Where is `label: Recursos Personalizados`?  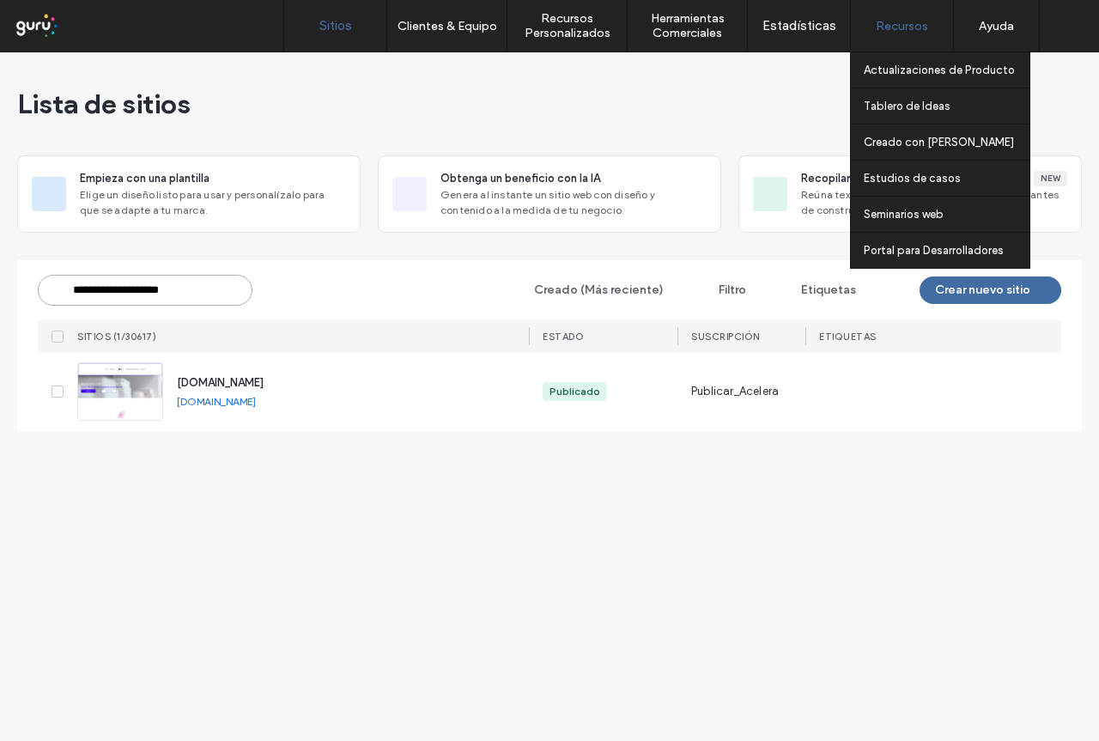 label: Recursos Personalizados is located at coordinates (567, 26).